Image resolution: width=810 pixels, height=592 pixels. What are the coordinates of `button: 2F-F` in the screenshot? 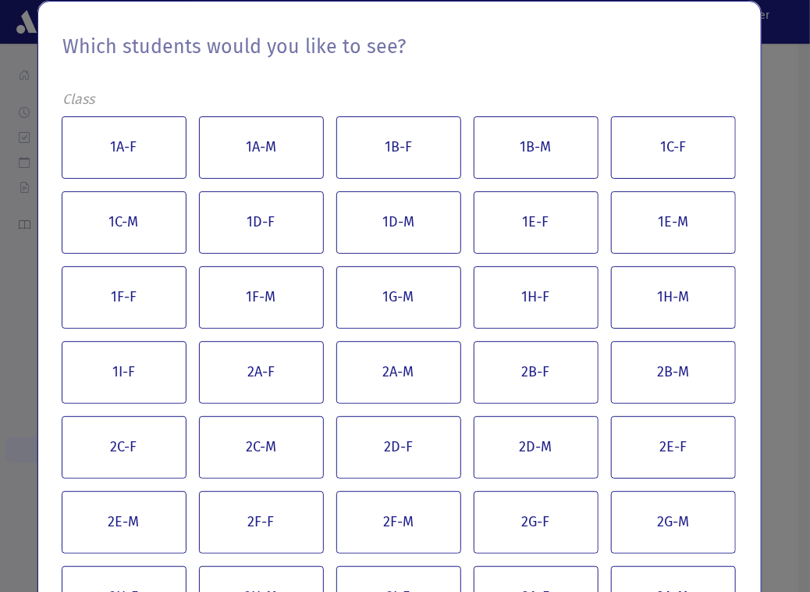 It's located at (261, 522).